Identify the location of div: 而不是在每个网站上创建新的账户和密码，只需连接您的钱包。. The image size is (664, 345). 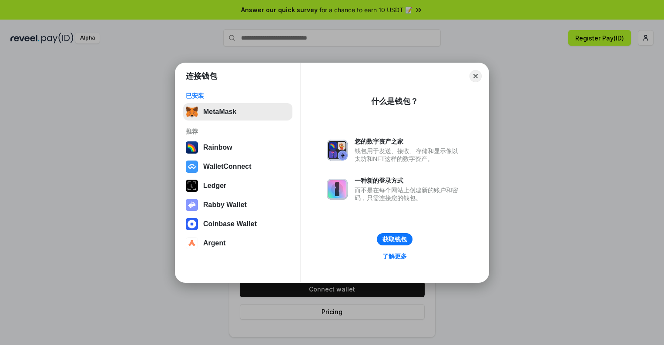
(408, 194).